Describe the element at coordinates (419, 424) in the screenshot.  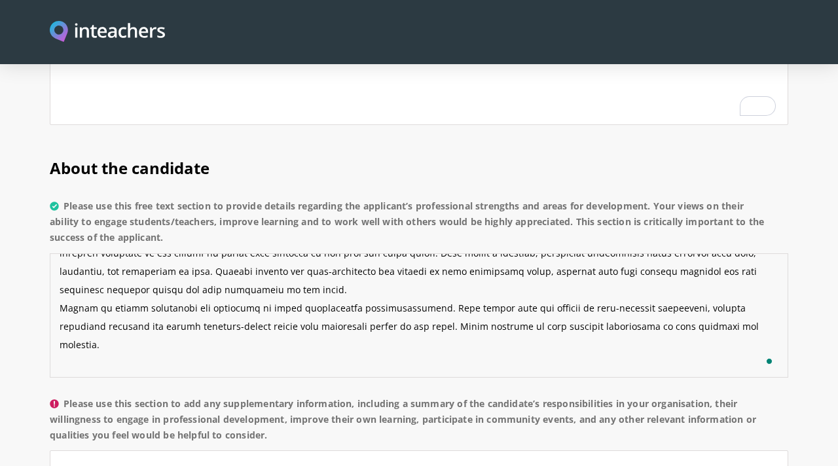
I see `label: Please use this section to add any supplementary information, including a summary of the candidat...` at that location.